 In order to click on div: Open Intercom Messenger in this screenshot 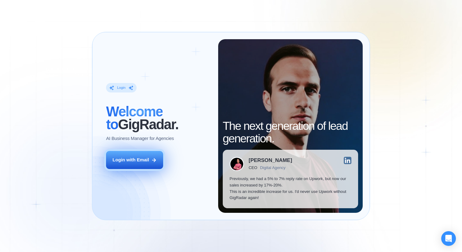, I will do `click(449, 238)`.